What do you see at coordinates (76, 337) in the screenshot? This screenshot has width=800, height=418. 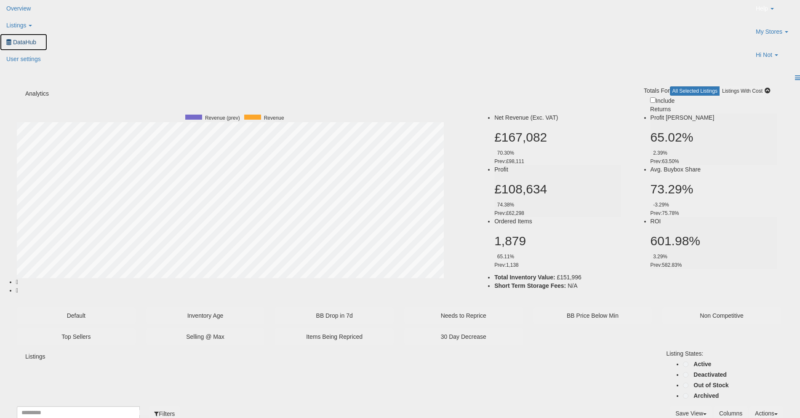 I see `button: Top Sellers` at bounding box center [76, 337].